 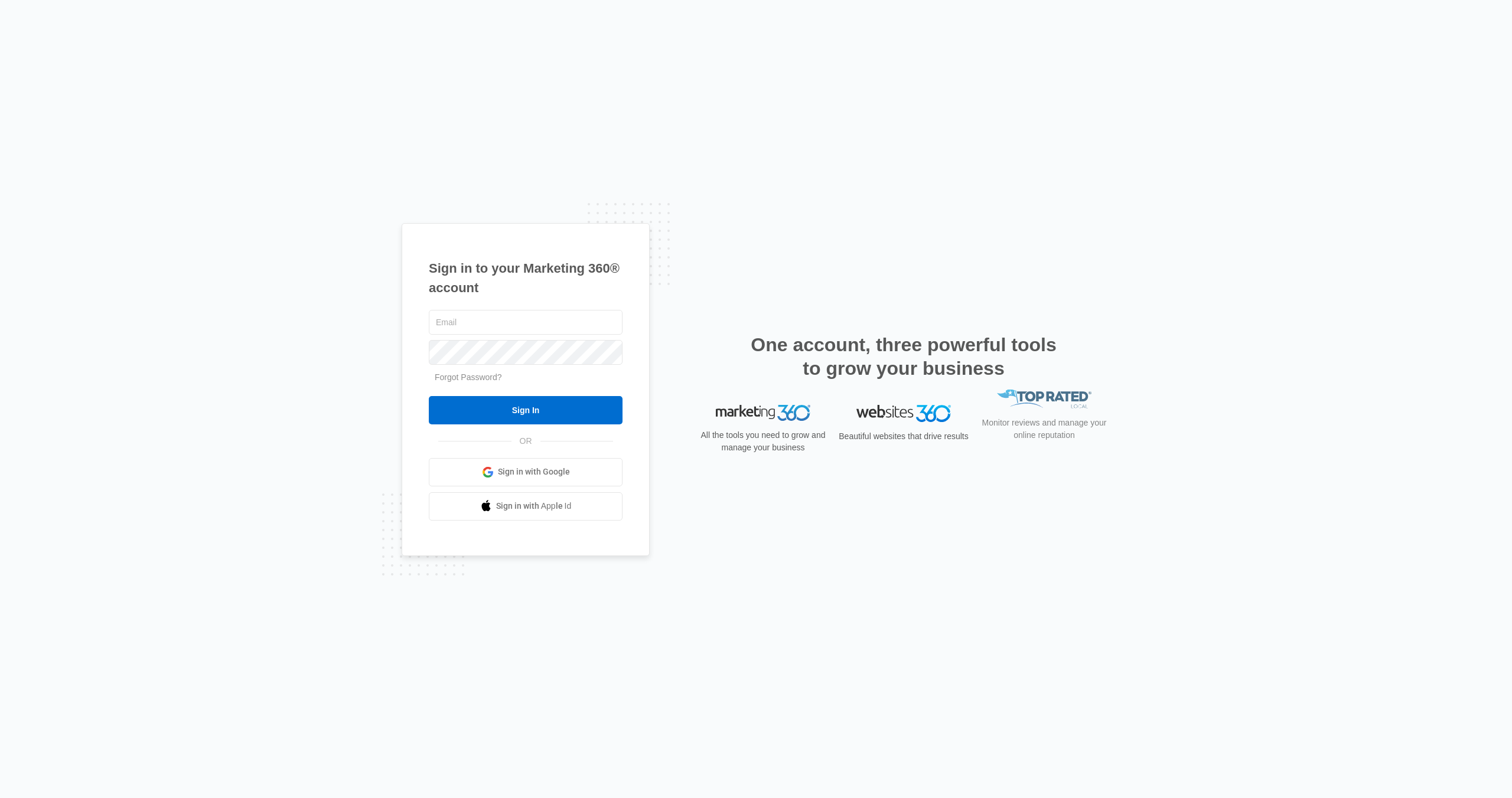 I want to click on span: Sign in with Apple Id, so click(x=534, y=505).